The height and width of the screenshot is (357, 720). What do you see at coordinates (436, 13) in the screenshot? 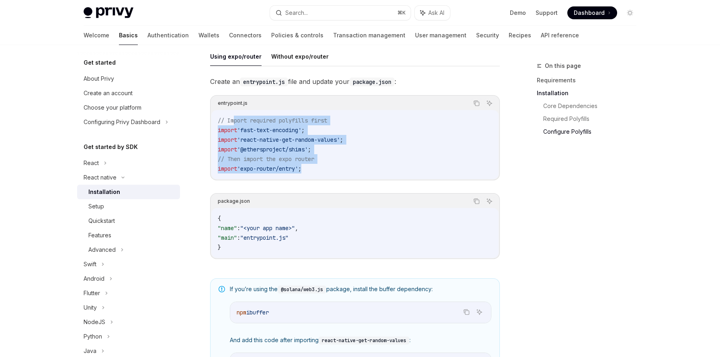
I see `span: Ask AI` at bounding box center [436, 13].